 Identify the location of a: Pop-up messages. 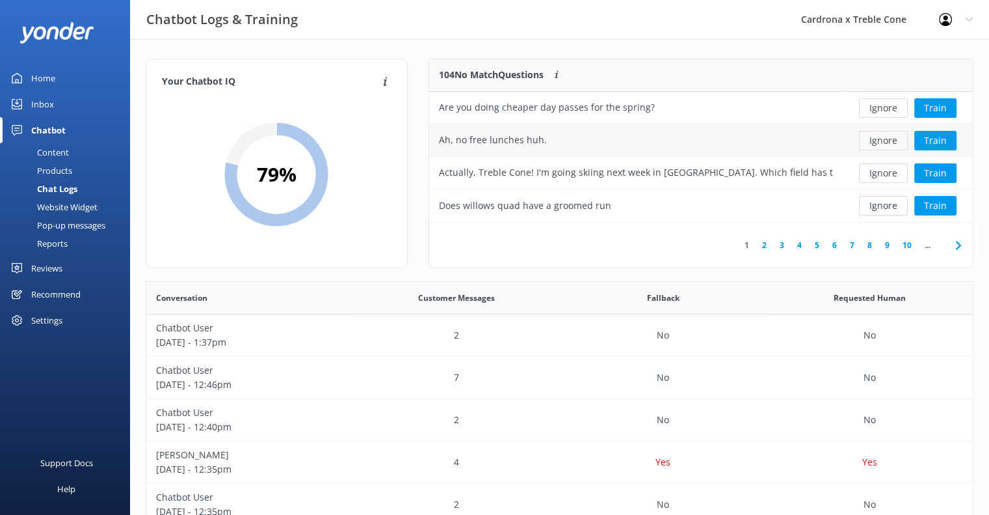
(69, 225).